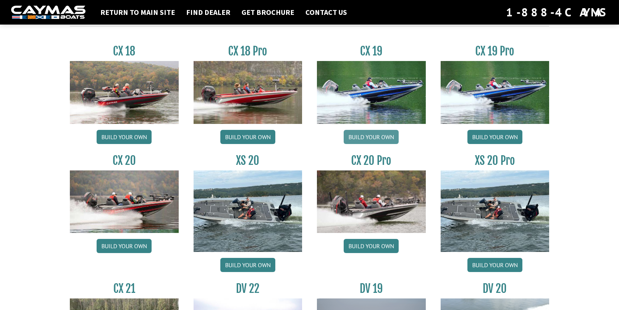 Image resolution: width=619 pixels, height=310 pixels. Describe the element at coordinates (248, 51) in the screenshot. I see `h3: CX 18 Pro` at that location.